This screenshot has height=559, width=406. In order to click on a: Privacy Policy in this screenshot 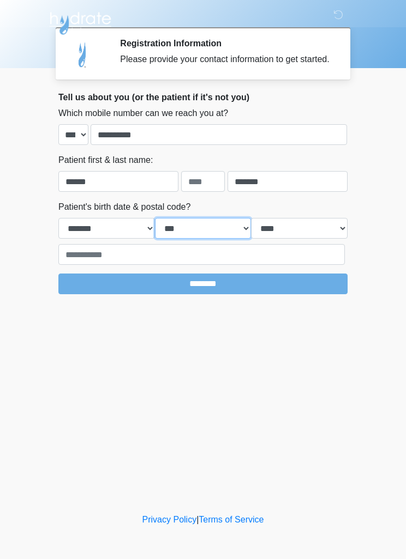, I will do `click(170, 520)`.